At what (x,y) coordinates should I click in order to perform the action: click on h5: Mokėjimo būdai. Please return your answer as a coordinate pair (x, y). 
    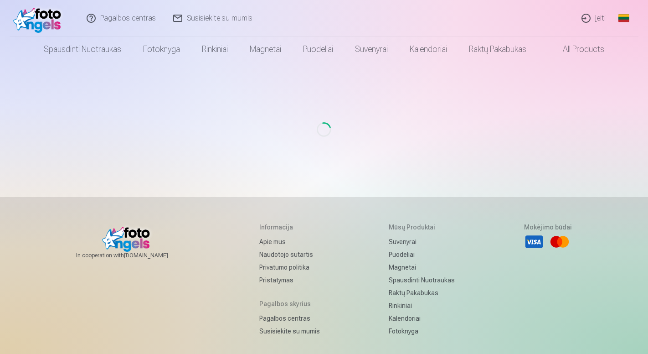
    Looking at the image, I should click on (548, 227).